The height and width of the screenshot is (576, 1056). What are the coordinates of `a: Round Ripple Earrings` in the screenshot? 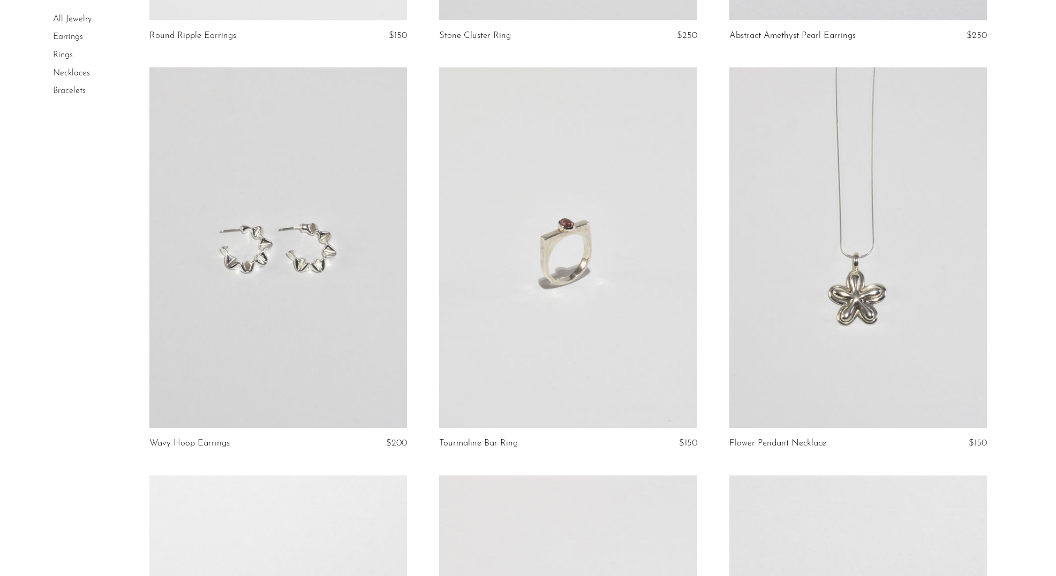 It's located at (193, 36).